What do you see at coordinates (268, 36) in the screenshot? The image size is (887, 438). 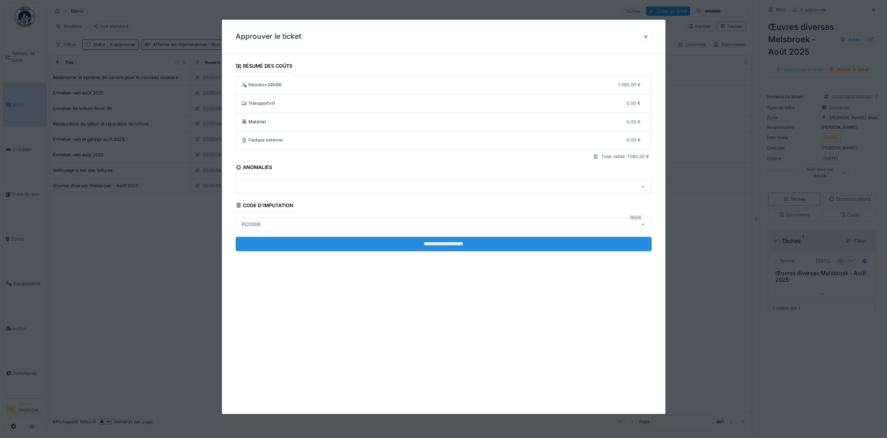 I see `font: Approuver le ticket` at bounding box center [268, 36].